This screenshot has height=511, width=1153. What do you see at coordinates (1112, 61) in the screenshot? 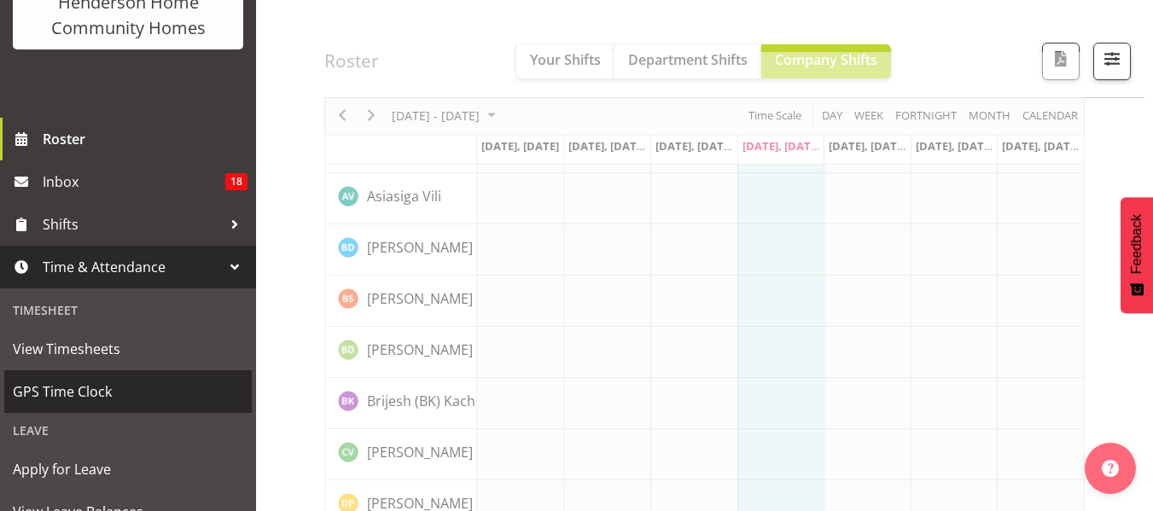
I see `button: Filter Shifts` at bounding box center [1112, 61].